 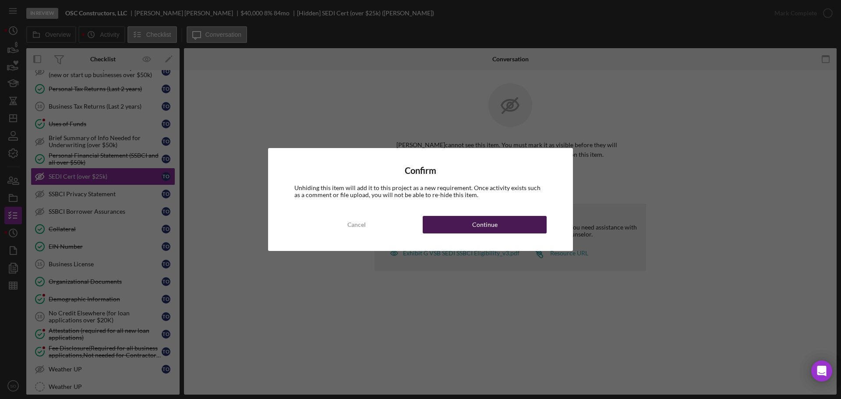 I want to click on button: Continue, so click(x=484, y=225).